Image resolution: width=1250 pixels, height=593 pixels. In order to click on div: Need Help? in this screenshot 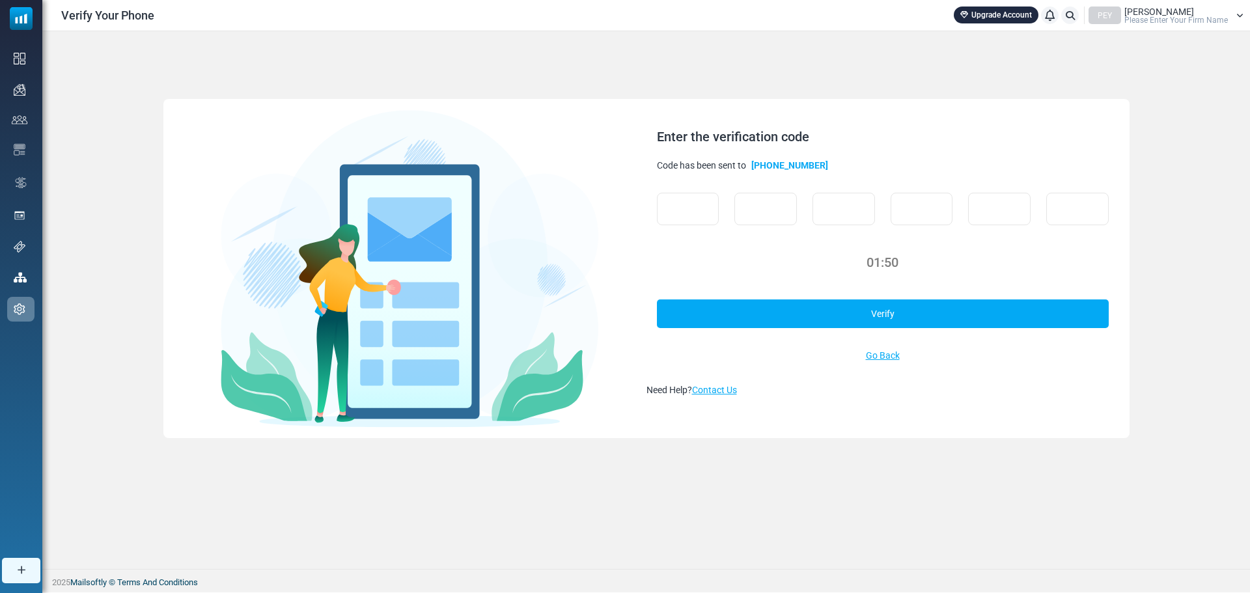, I will do `click(883, 390)`.